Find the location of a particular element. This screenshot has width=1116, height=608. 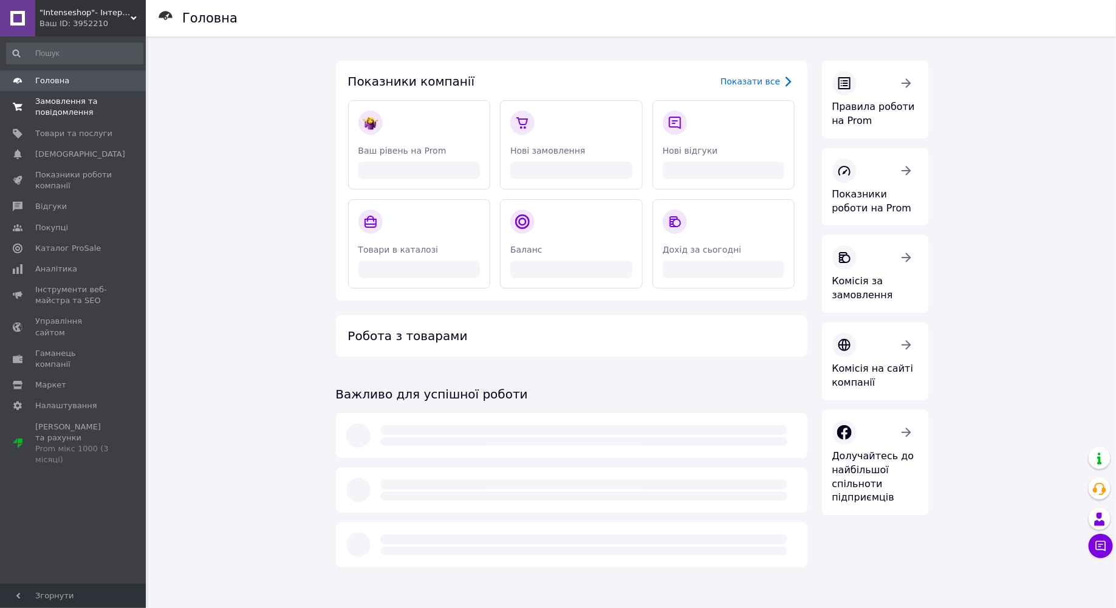

span: Дохід за сьогодні is located at coordinates (701, 250).